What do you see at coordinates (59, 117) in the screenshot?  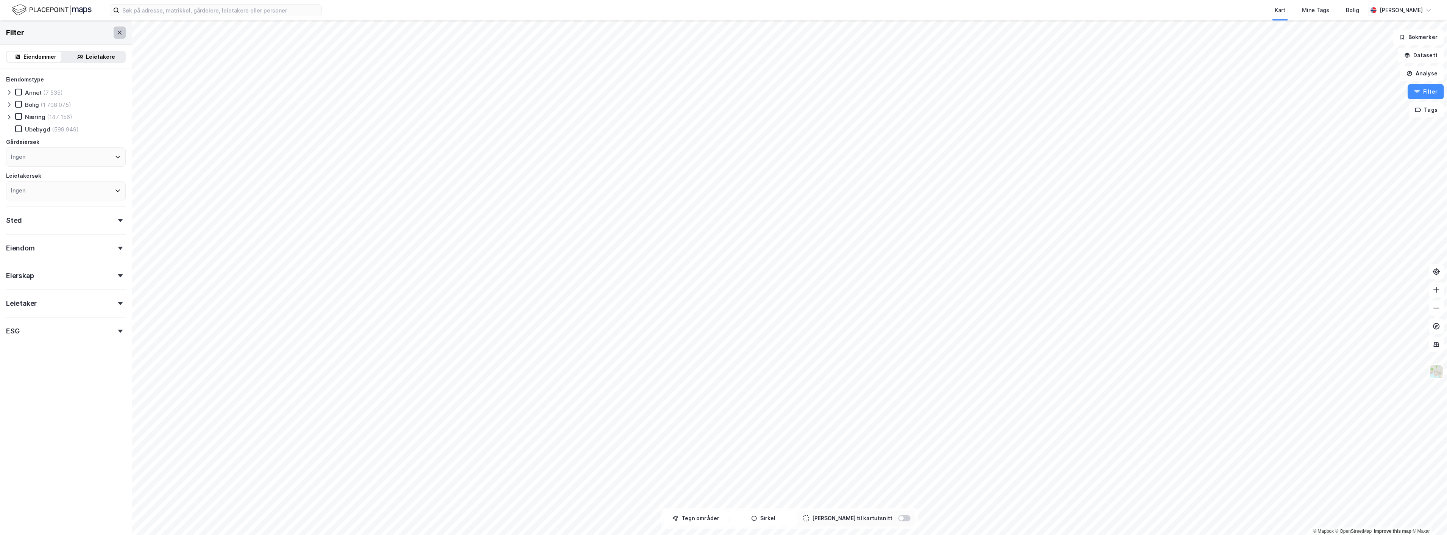 I see `div: (147 156)` at bounding box center [59, 117].